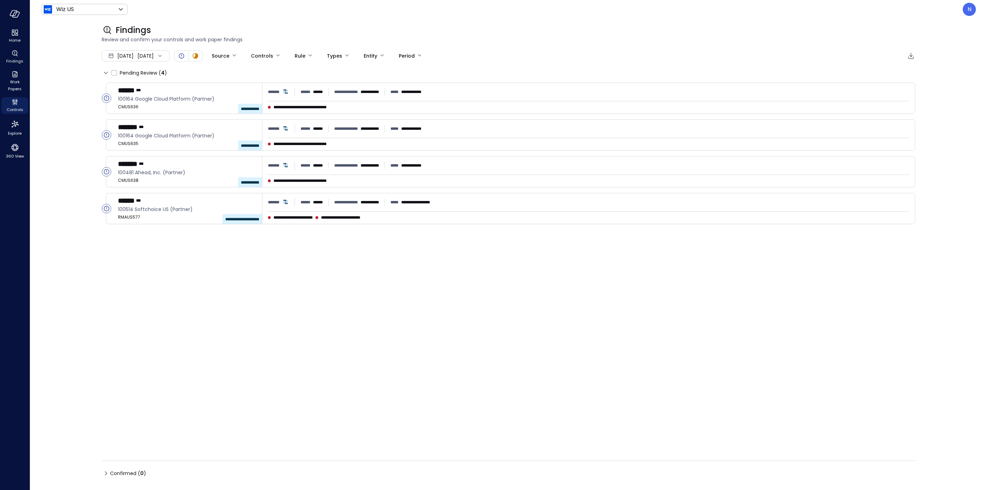 This screenshot has height=490, width=987. I want to click on div: Home, so click(15, 36).